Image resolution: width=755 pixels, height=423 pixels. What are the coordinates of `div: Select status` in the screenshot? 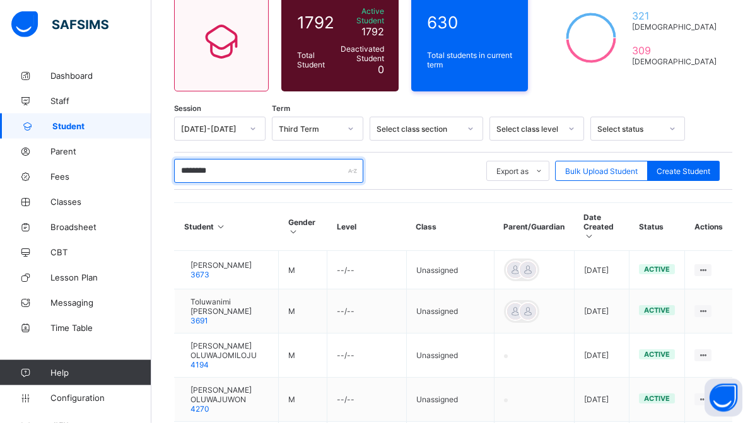 It's located at (629, 129).